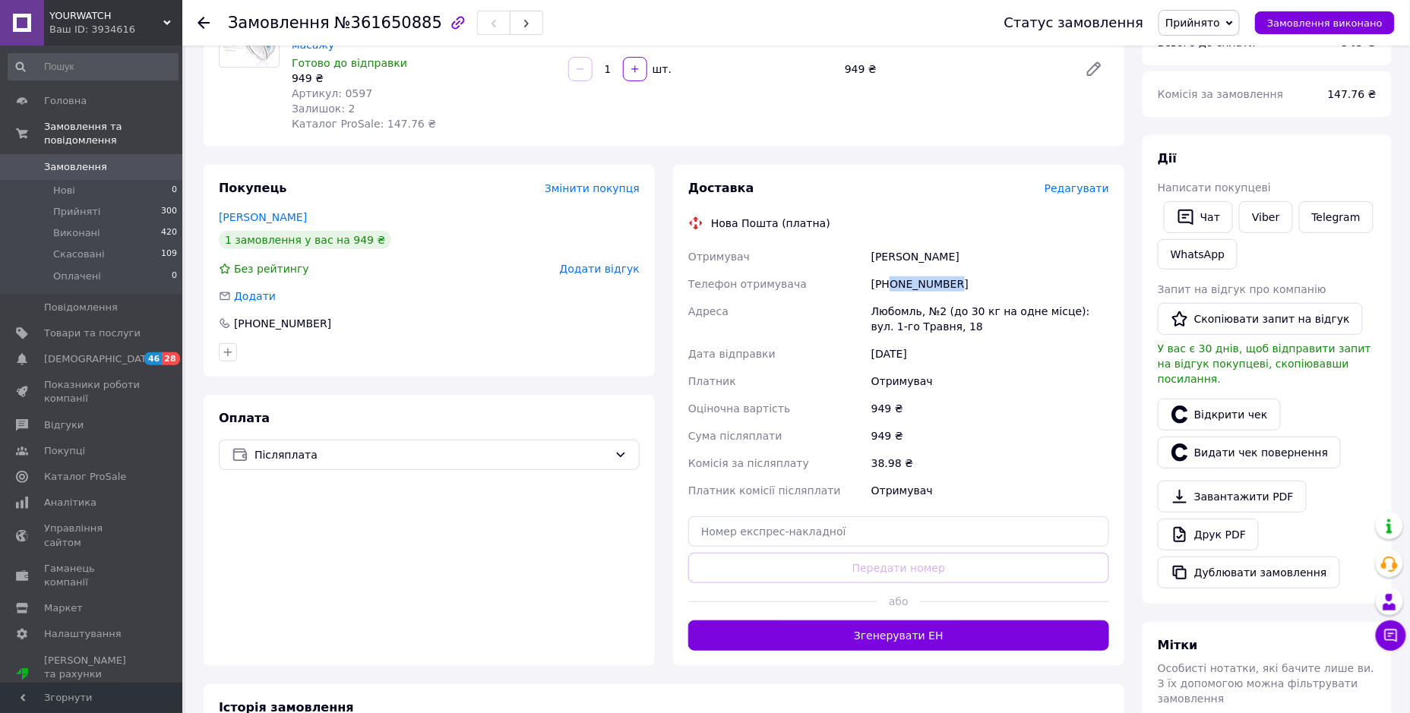 This screenshot has width=1410, height=713. What do you see at coordinates (244, 418) in the screenshot?
I see `span: Оплата` at bounding box center [244, 418].